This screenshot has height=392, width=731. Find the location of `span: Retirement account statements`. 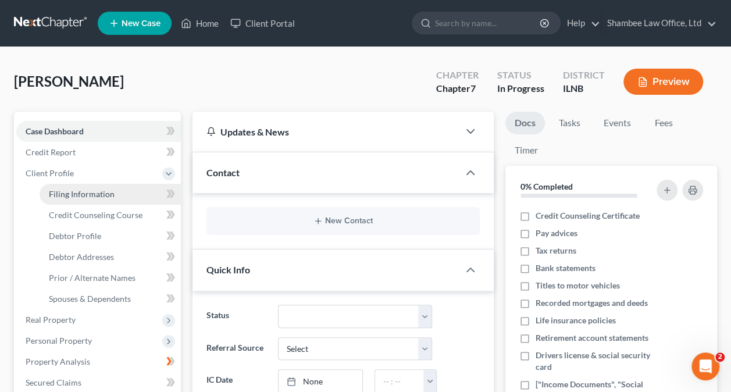

span: Retirement account statements is located at coordinates (592, 338).